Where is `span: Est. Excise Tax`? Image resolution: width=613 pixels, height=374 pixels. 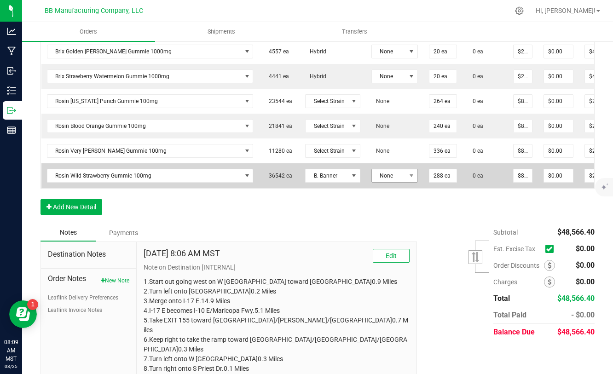 span: Est. Excise Tax is located at coordinates (518, 249).